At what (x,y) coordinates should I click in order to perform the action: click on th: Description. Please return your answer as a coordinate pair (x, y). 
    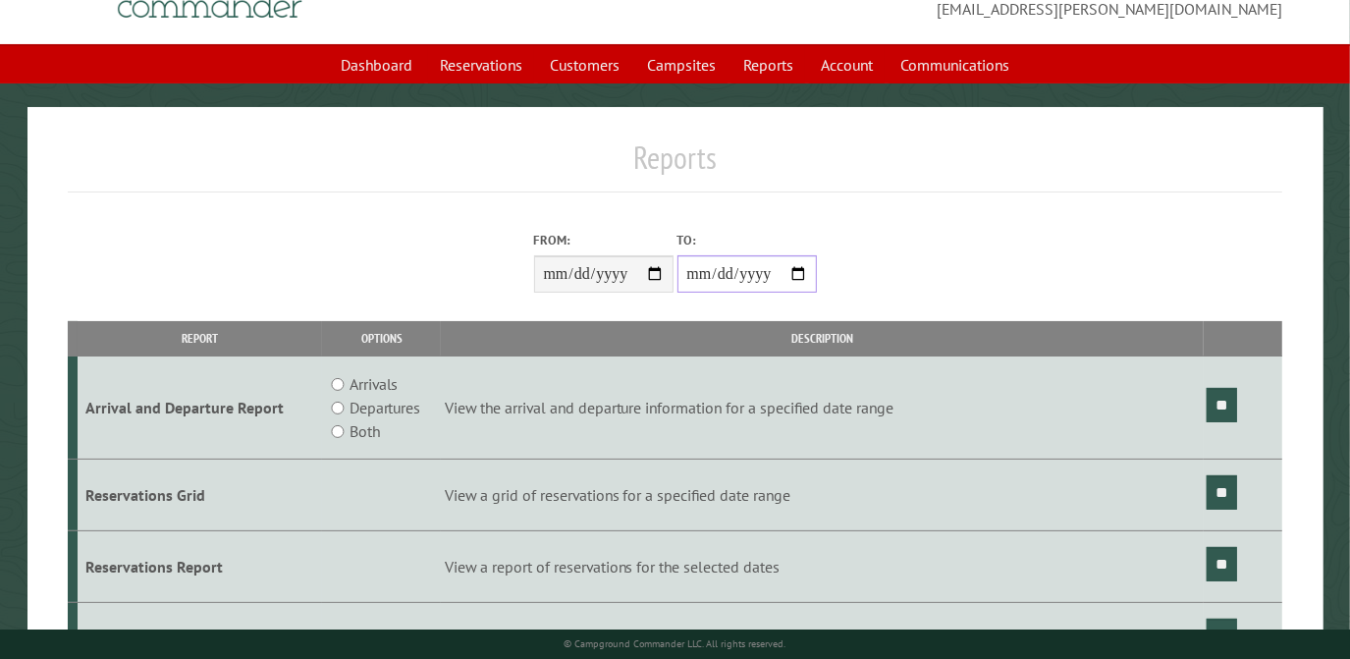
    Looking at the image, I should click on (822, 338).